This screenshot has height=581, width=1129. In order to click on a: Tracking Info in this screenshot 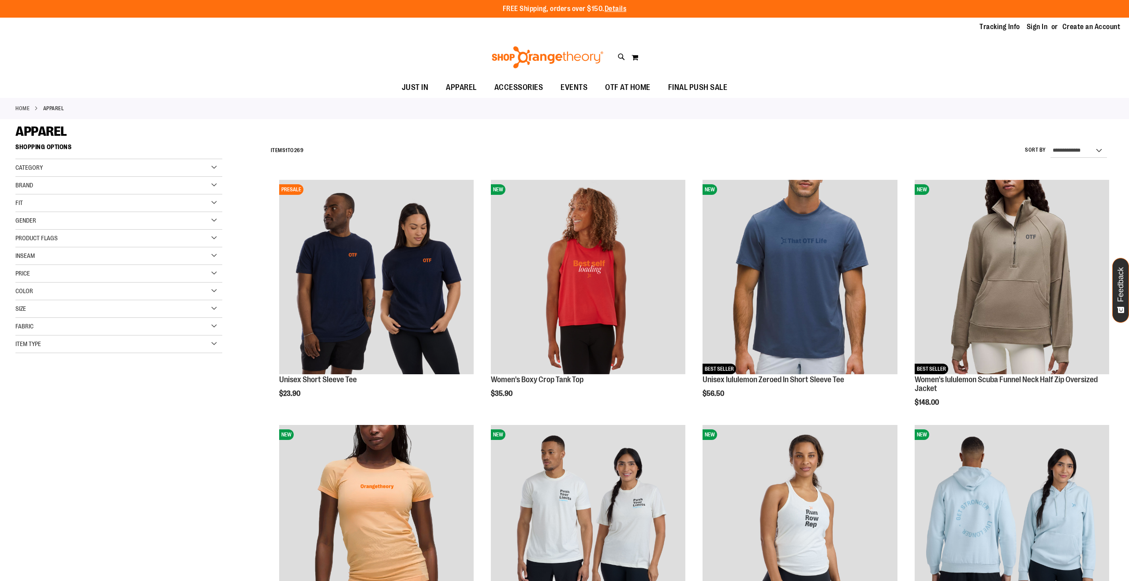, I will do `click(1000, 27)`.